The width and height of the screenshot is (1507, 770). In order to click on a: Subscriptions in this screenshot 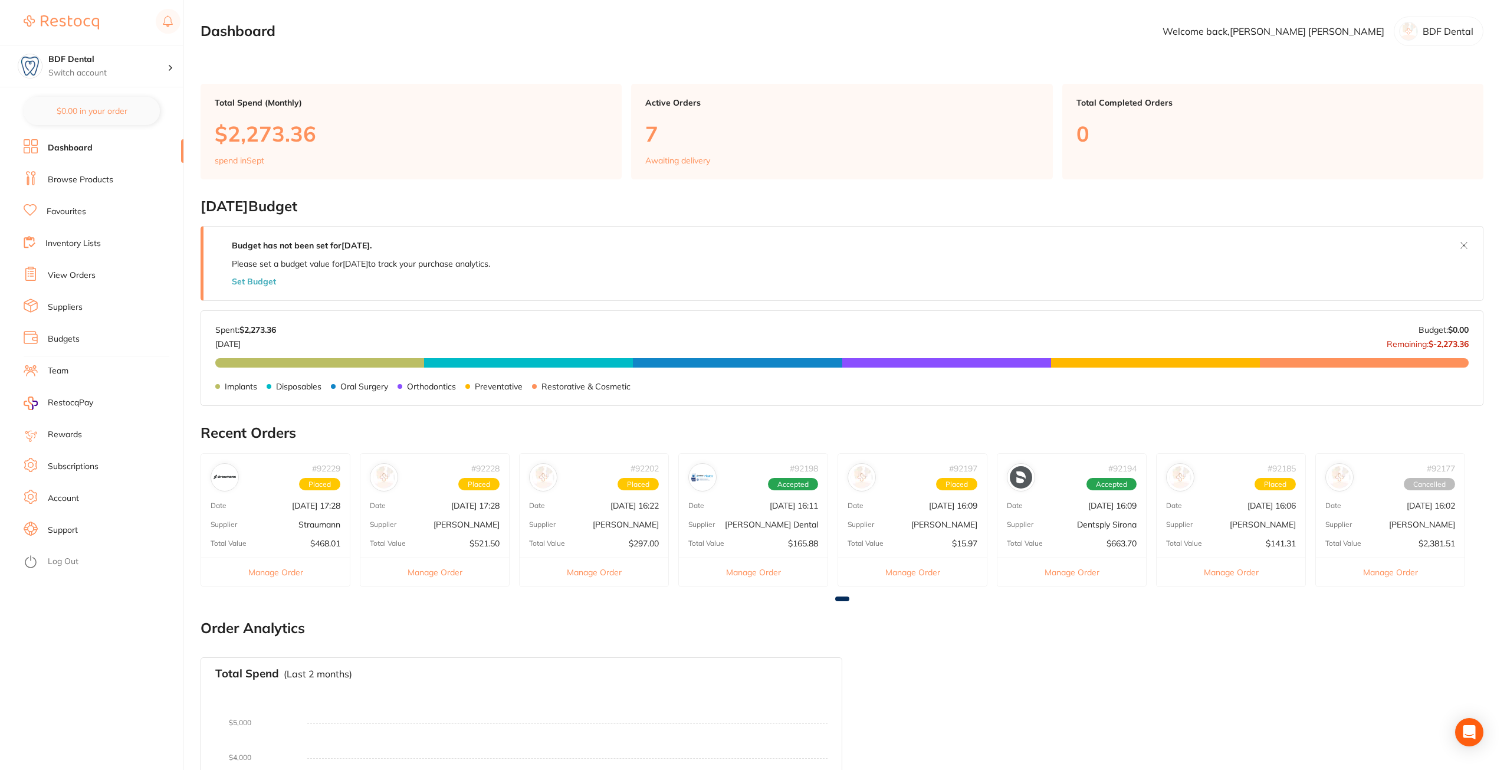, I will do `click(73, 466)`.